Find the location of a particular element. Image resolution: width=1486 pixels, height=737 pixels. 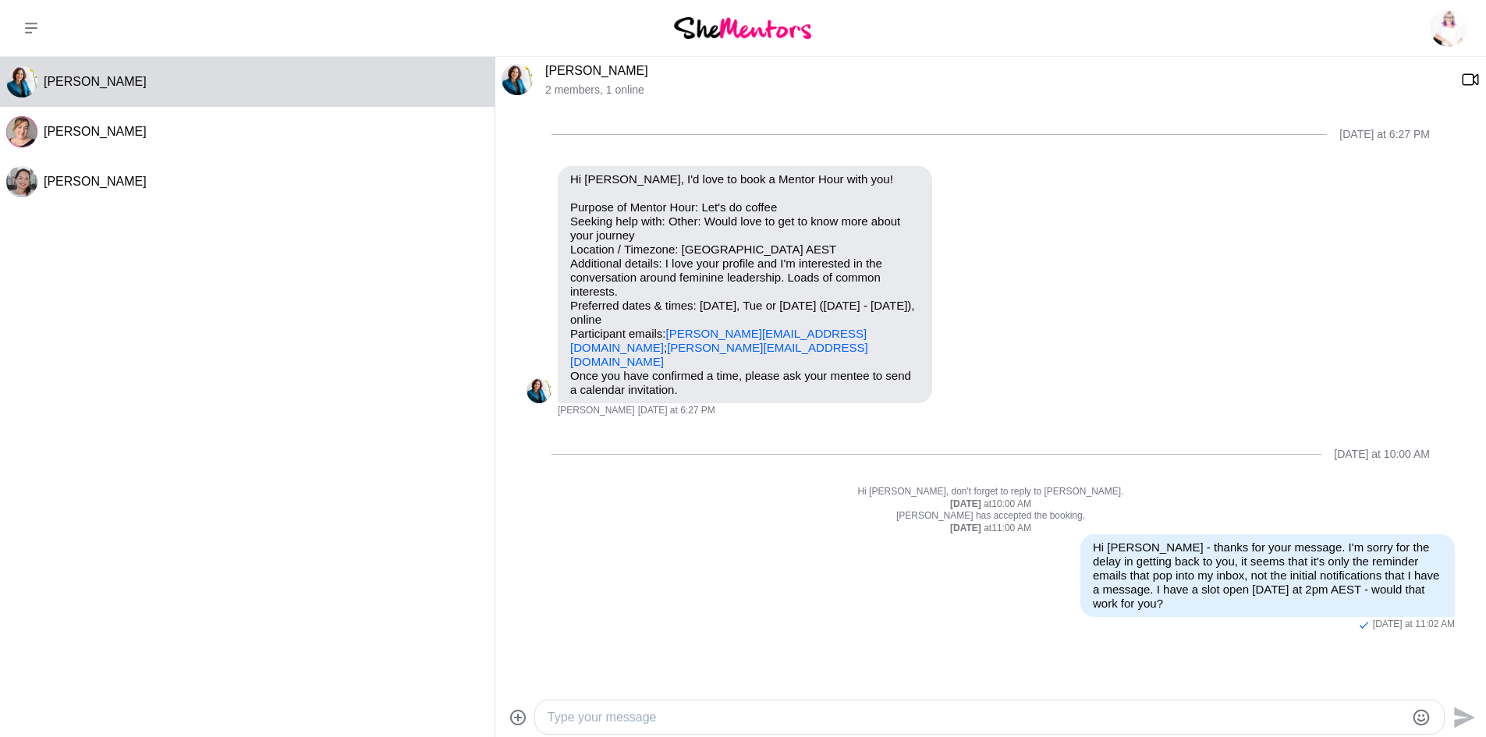

textarea: Type your message is located at coordinates (976, 717).